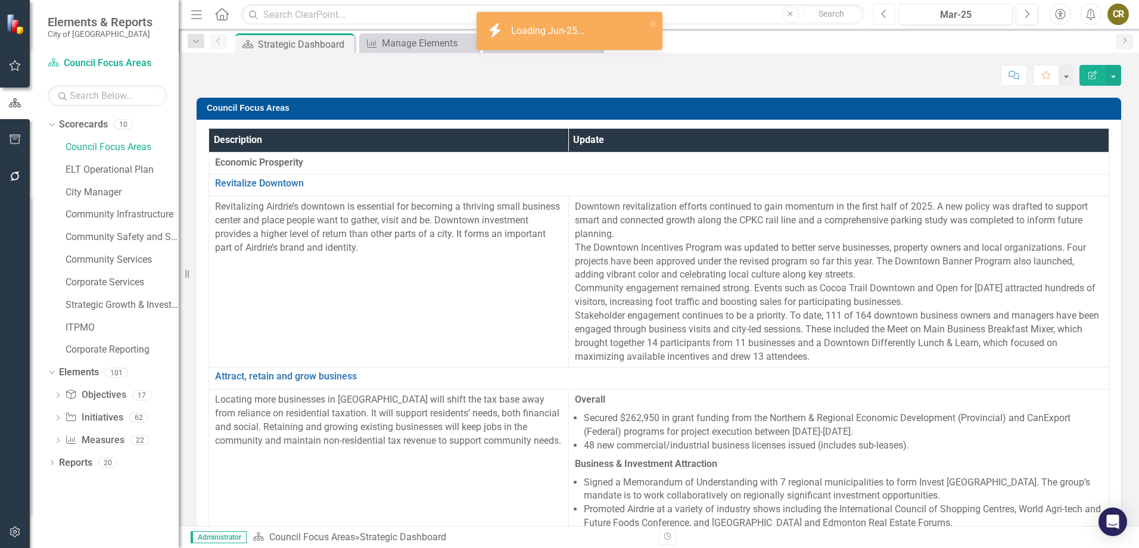  Describe the element at coordinates (659, 163) in the screenshot. I see `span: Economic Prosperity` at that location.